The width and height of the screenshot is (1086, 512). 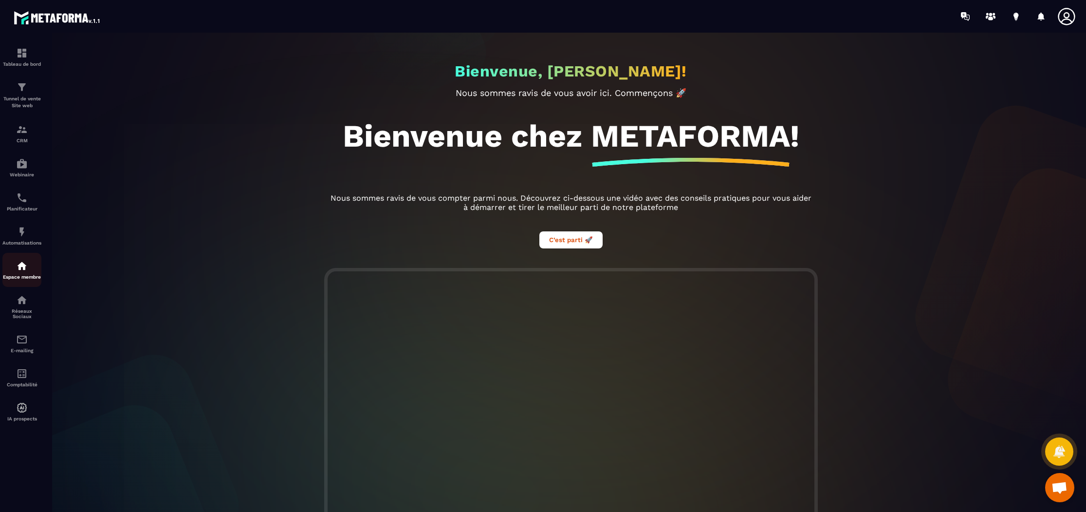 I want to click on img: social-network, so click(x=22, y=300).